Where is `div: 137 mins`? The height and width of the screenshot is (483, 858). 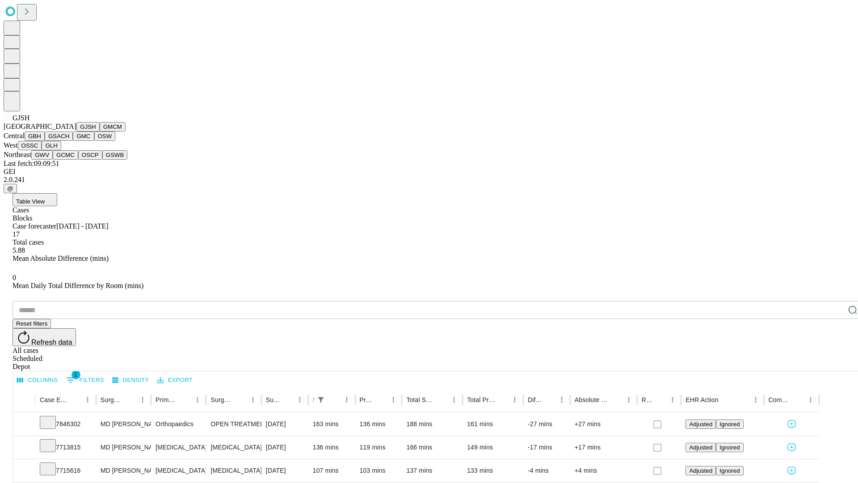
div: 137 mins is located at coordinates (432, 470).